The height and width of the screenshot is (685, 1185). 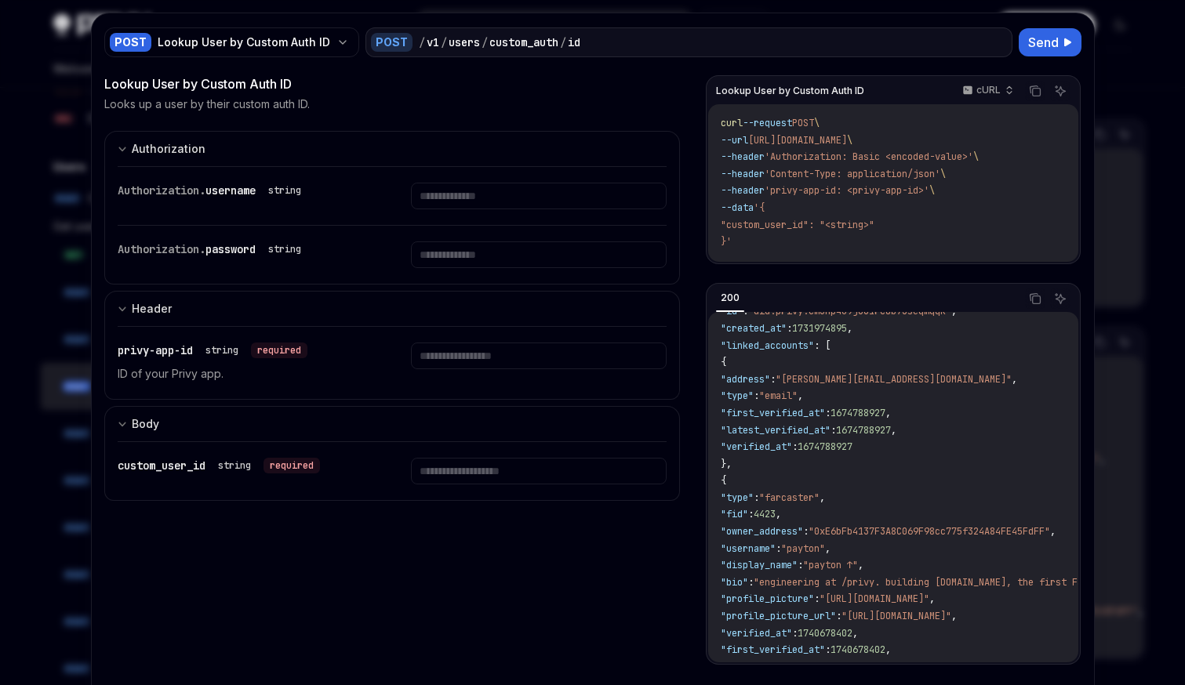 What do you see at coordinates (737, 208) in the screenshot?
I see `span: --data` at bounding box center [737, 208].